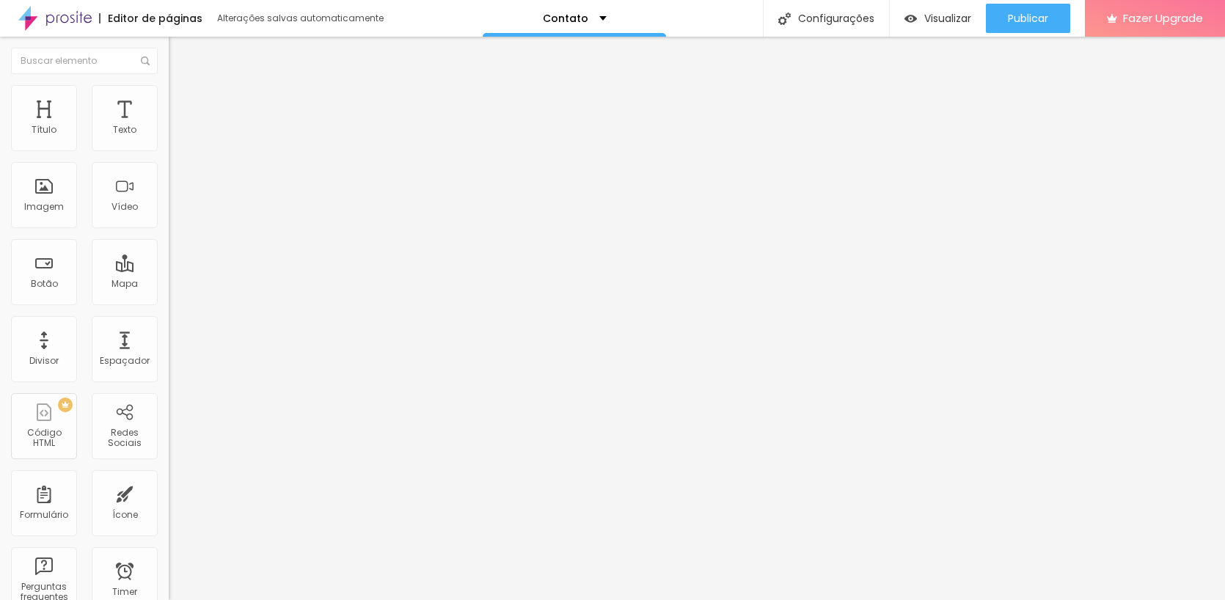 This screenshot has width=1225, height=600. I want to click on div: Redes Sociais, so click(124, 438).